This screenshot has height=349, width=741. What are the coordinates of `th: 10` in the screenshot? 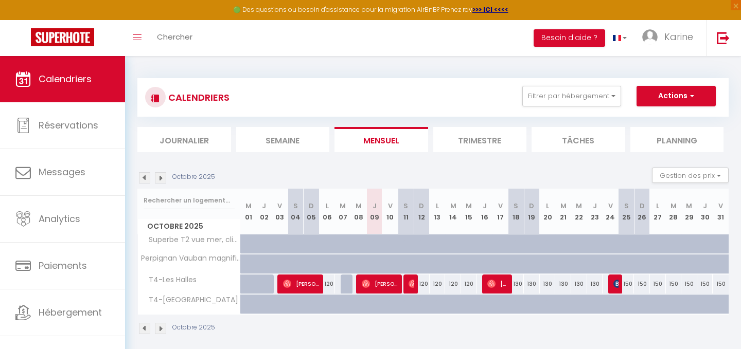 It's located at (390, 211).